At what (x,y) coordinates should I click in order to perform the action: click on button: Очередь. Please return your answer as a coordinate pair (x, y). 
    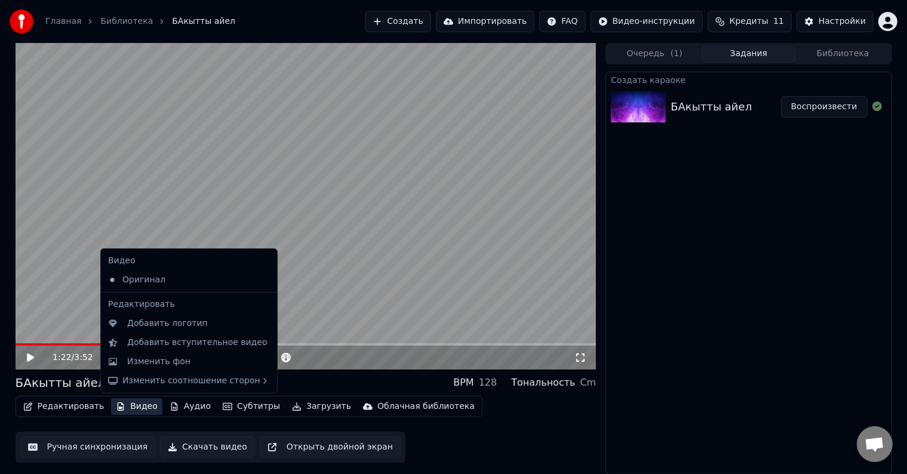
    Looking at the image, I should click on (655, 54).